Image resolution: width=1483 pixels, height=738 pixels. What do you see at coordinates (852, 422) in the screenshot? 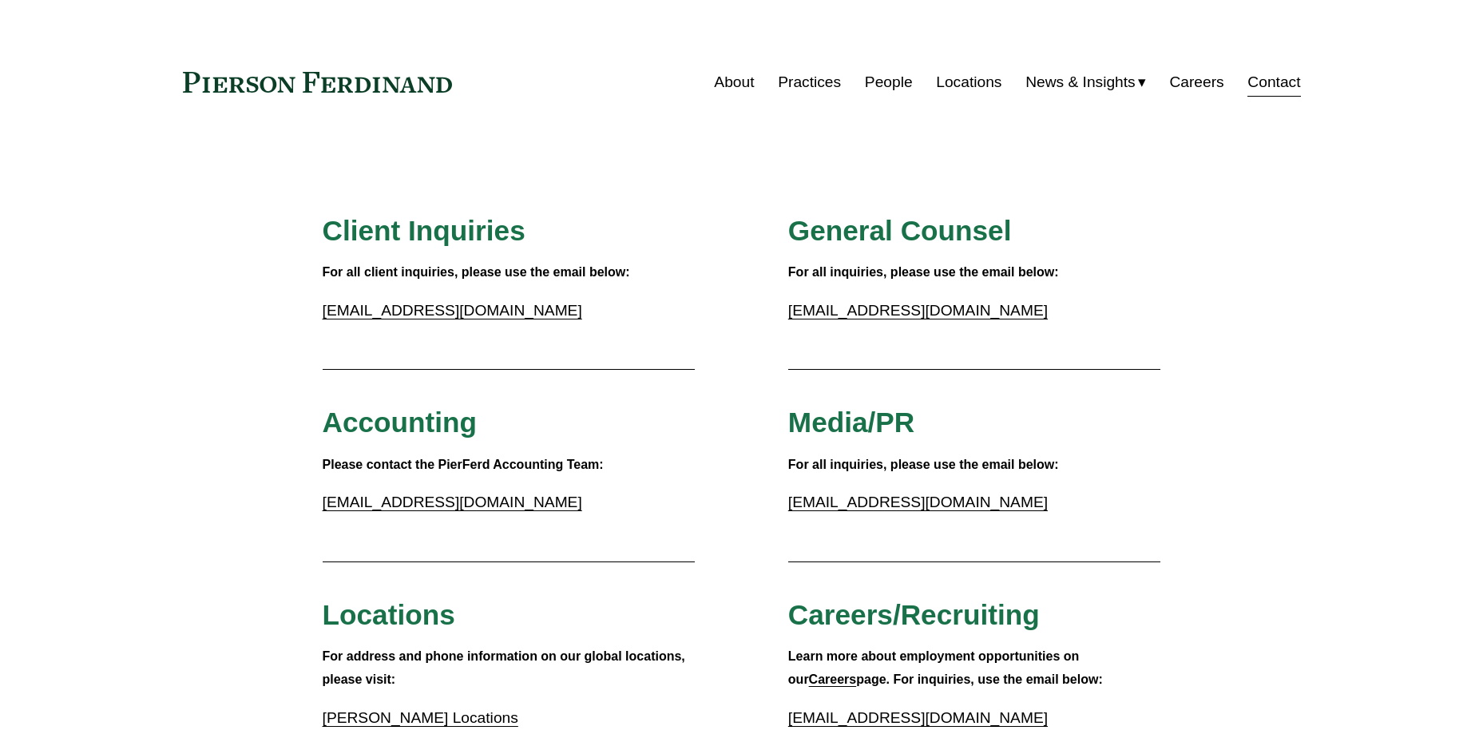
I see `span: Media/PR` at bounding box center [852, 422].